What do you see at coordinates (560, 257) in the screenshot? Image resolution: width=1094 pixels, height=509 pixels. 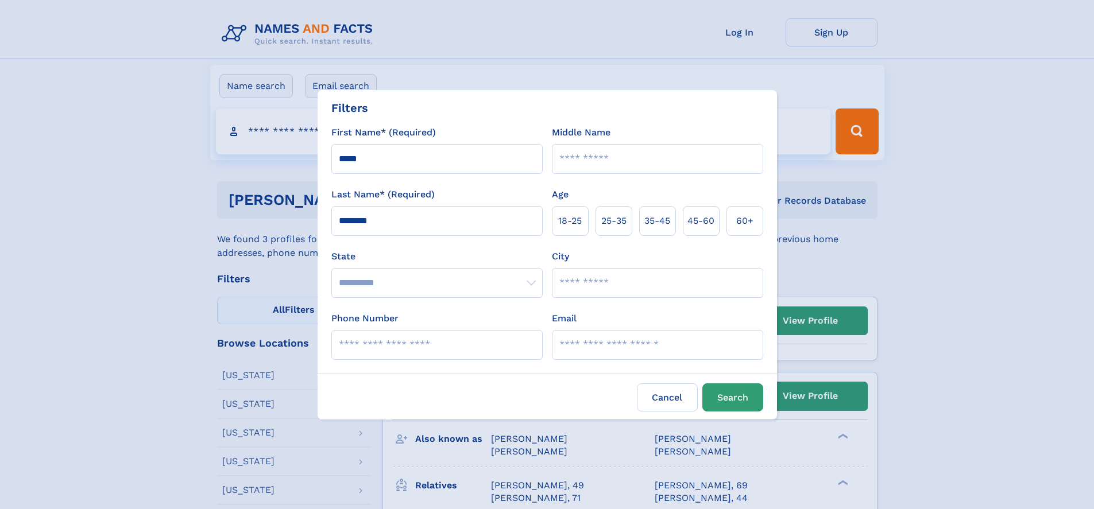 I see `label: City` at bounding box center [560, 257].